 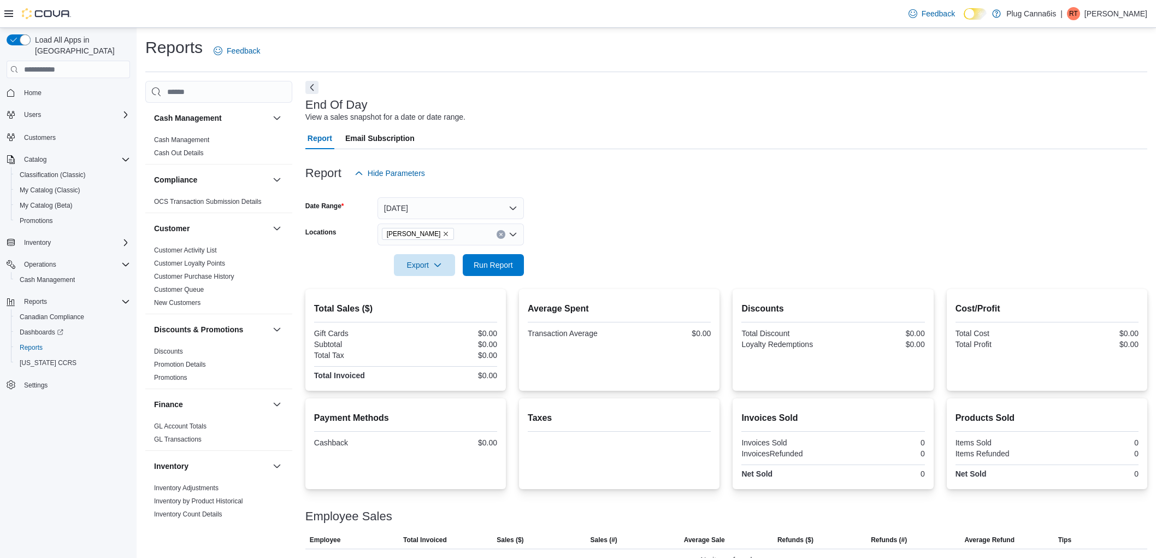 What do you see at coordinates (619, 418) in the screenshot?
I see `h2: Taxes` at bounding box center [619, 418].